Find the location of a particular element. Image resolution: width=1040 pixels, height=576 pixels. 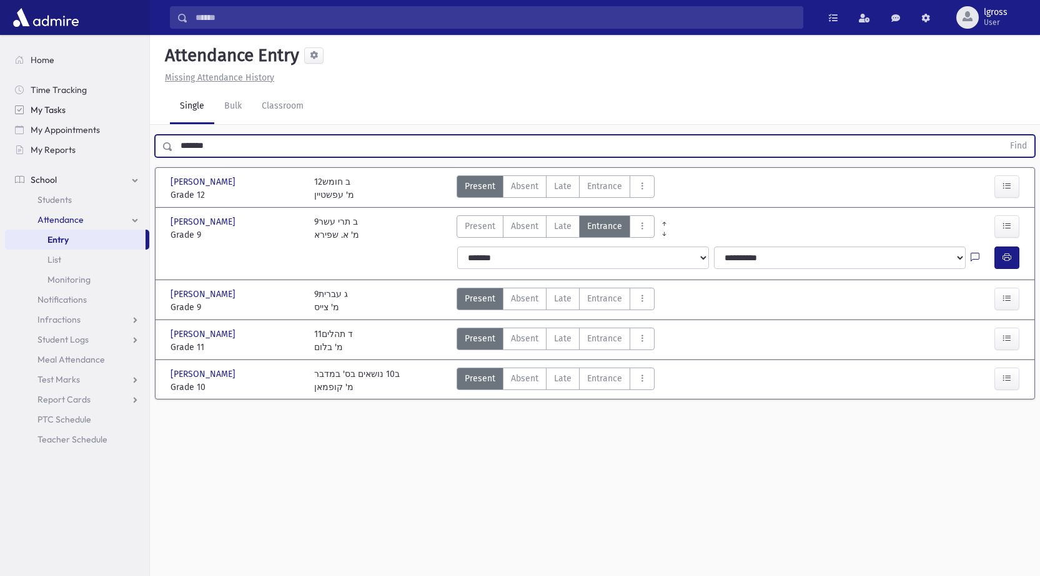

a: List is located at coordinates (77, 260).